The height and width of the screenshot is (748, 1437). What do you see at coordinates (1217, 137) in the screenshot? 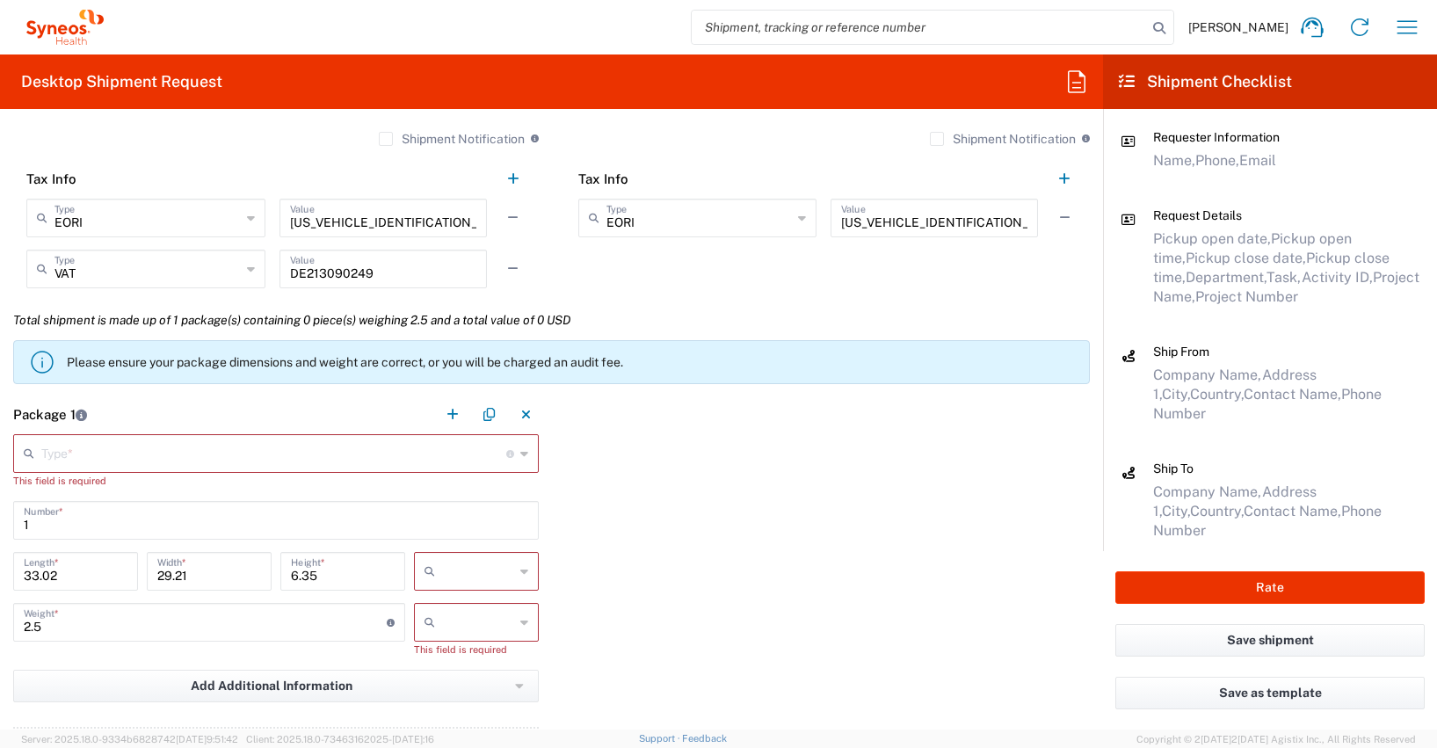
I see `span: Requester Information` at bounding box center [1217, 137].